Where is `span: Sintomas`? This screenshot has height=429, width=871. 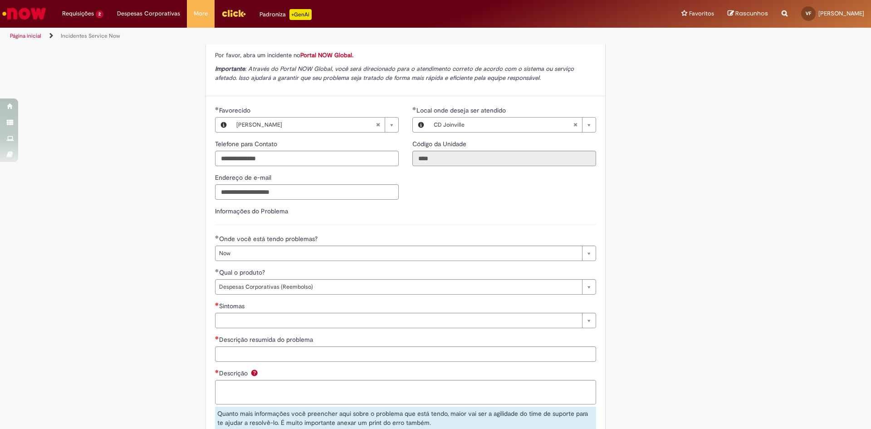 span: Sintomas is located at coordinates (233, 306).